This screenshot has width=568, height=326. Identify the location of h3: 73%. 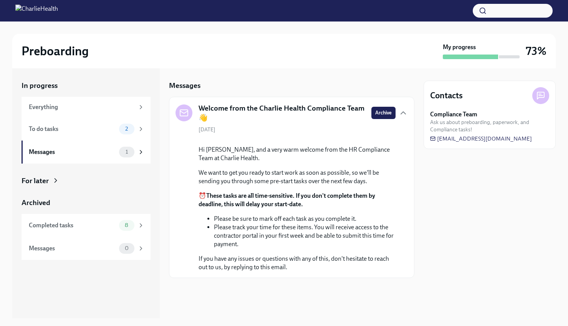
(536, 51).